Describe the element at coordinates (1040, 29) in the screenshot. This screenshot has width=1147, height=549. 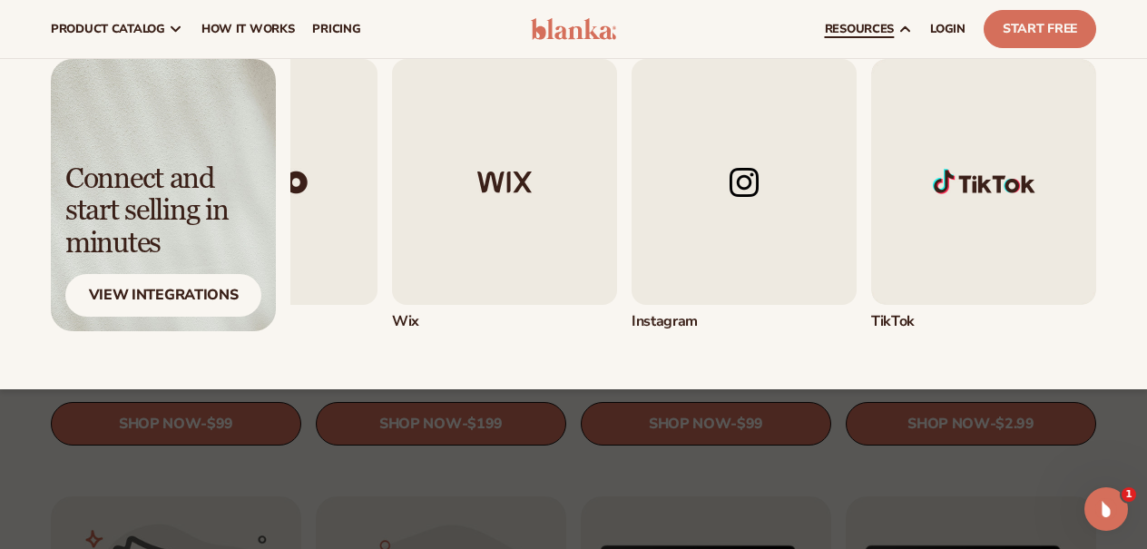
I see `a: Start Free` at that location.